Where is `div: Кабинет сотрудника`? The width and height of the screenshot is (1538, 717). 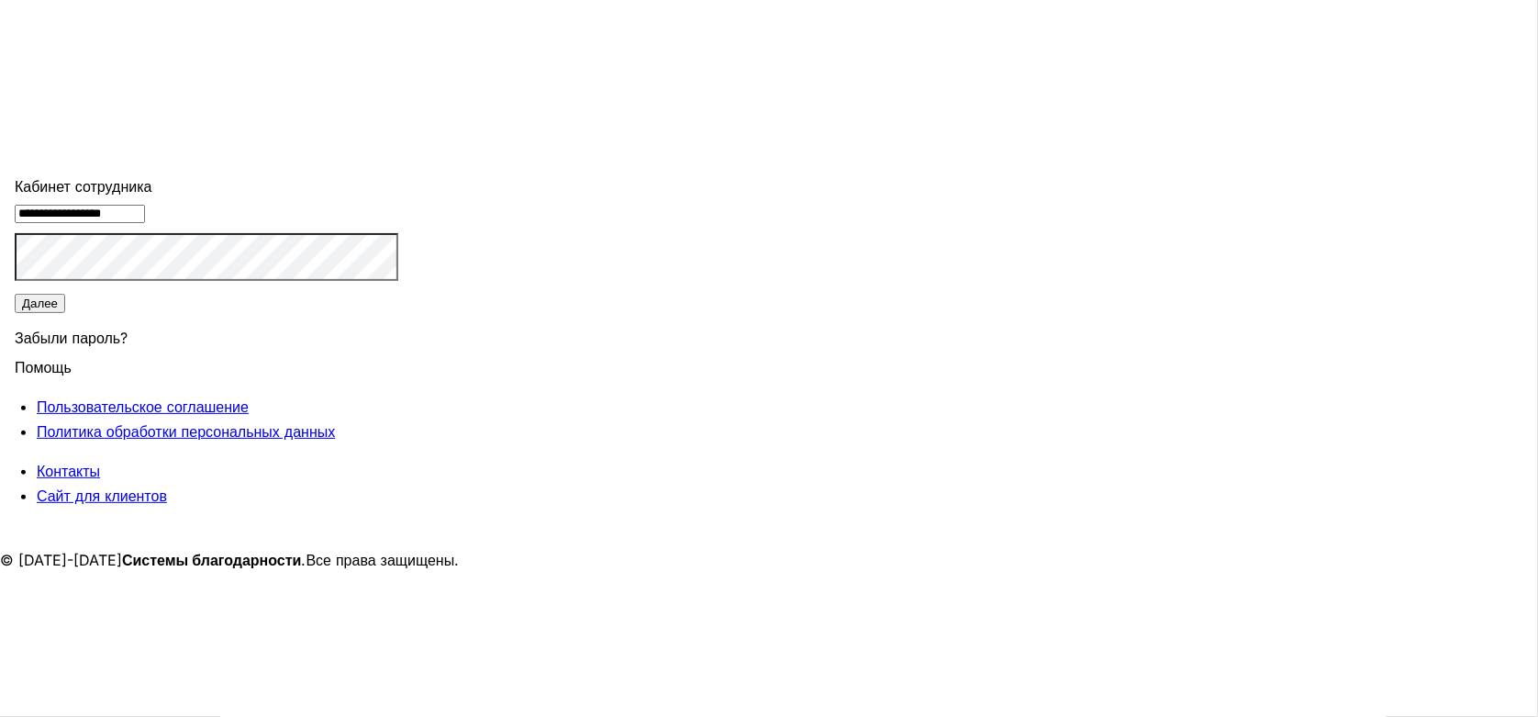
div: Кабинет сотрудника is located at coordinates (206, 186).